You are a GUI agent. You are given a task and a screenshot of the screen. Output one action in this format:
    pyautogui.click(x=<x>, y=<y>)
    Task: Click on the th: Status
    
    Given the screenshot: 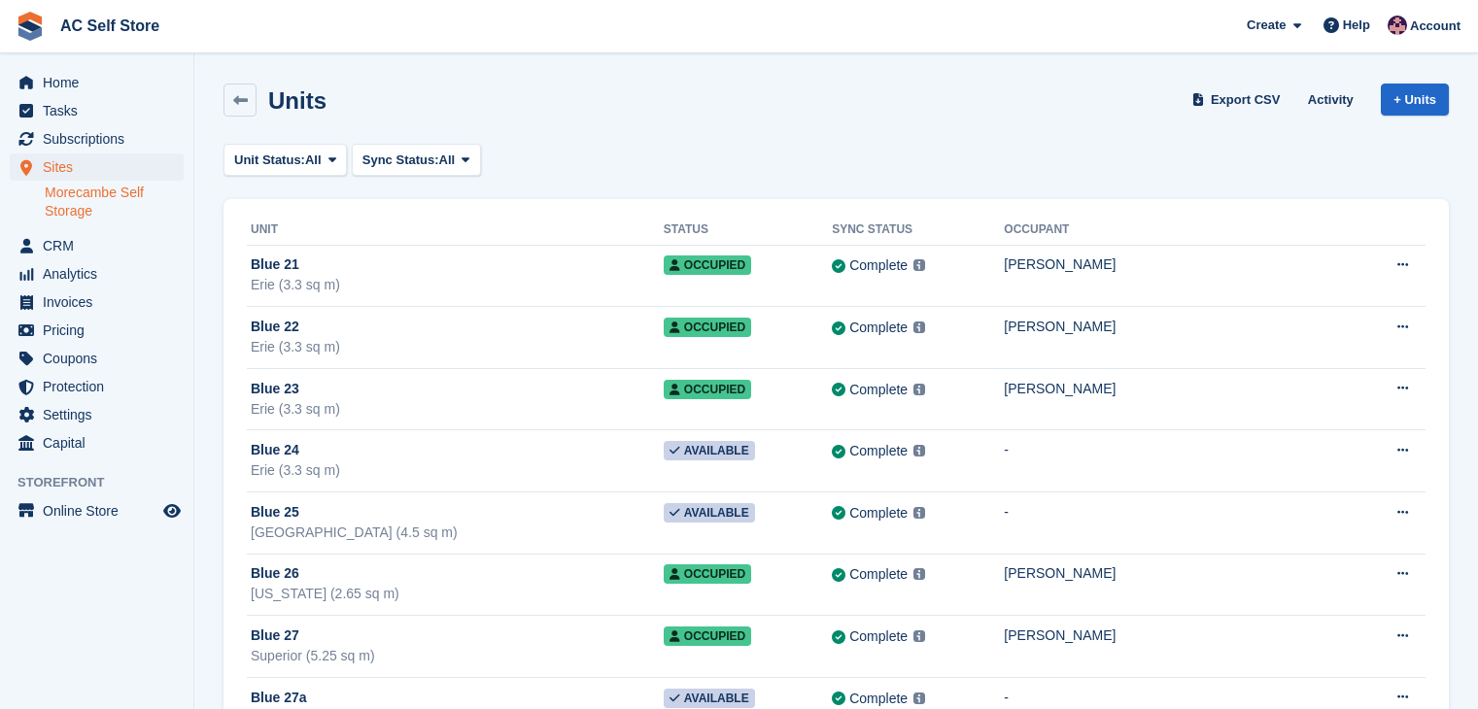 What is the action you would take?
    pyautogui.click(x=747, y=230)
    